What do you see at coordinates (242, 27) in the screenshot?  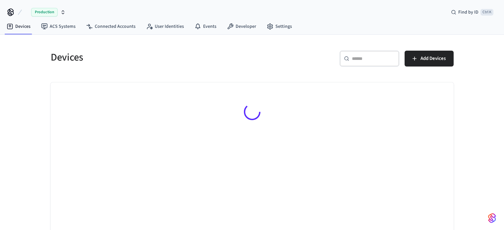 I see `a: Developer` at bounding box center [242, 27].